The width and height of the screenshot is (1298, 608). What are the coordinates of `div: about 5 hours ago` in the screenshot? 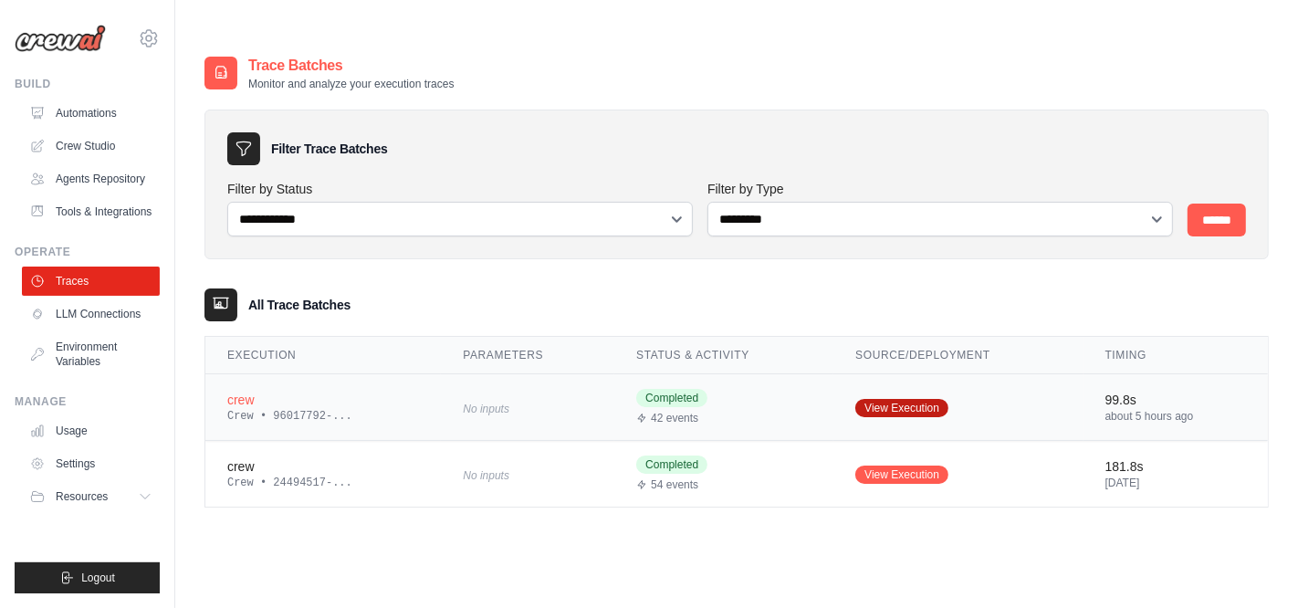 It's located at (1176, 416).